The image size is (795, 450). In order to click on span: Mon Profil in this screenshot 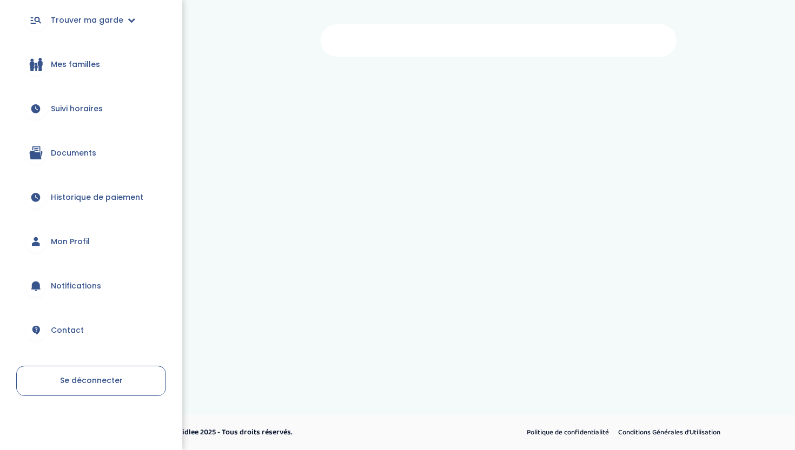, I will do `click(70, 242)`.